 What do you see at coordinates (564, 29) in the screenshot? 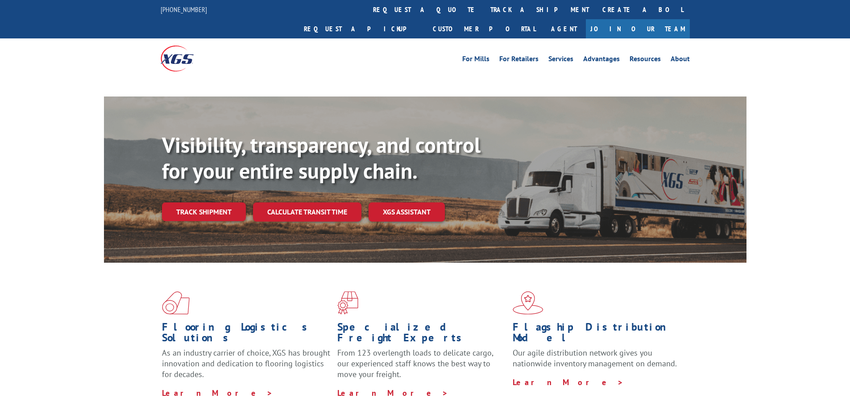
I see `a: Agent` at bounding box center [564, 29].